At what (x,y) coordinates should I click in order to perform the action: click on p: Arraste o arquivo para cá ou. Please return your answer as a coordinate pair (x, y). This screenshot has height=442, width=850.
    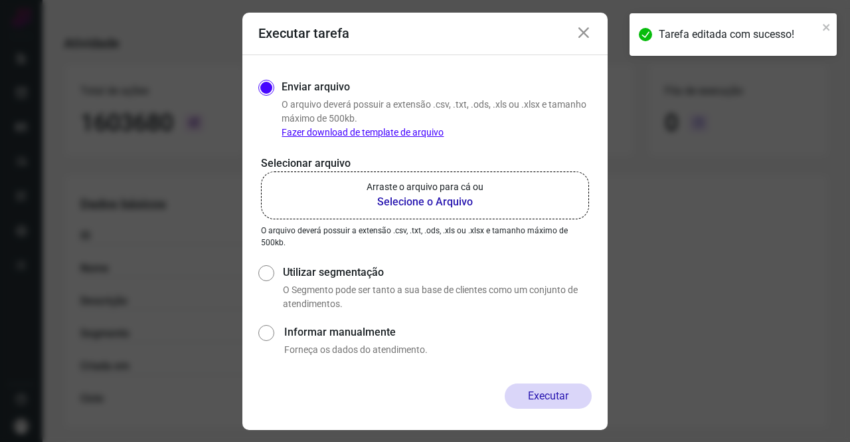
    Looking at the image, I should click on (425, 187).